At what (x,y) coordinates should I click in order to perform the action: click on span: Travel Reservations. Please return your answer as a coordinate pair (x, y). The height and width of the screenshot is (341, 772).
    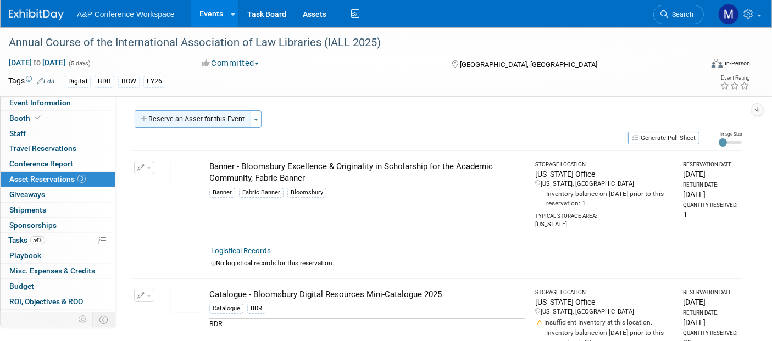
    Looking at the image, I should click on (43, 148).